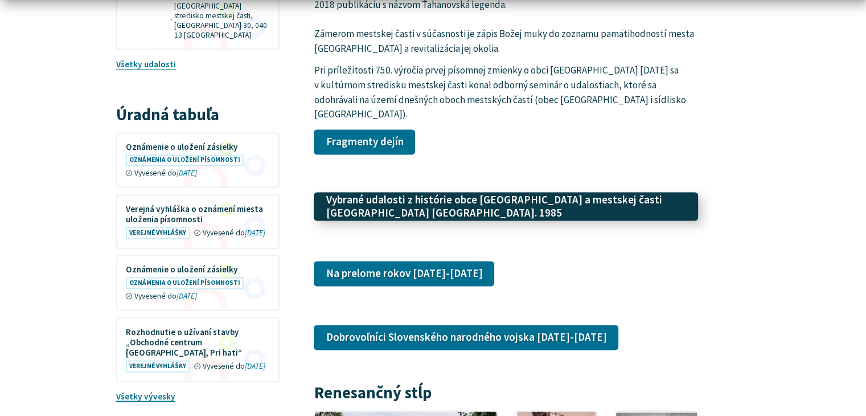 Image resolution: width=866 pixels, height=416 pixels. I want to click on a: Fragmenty dejín, so click(364, 142).